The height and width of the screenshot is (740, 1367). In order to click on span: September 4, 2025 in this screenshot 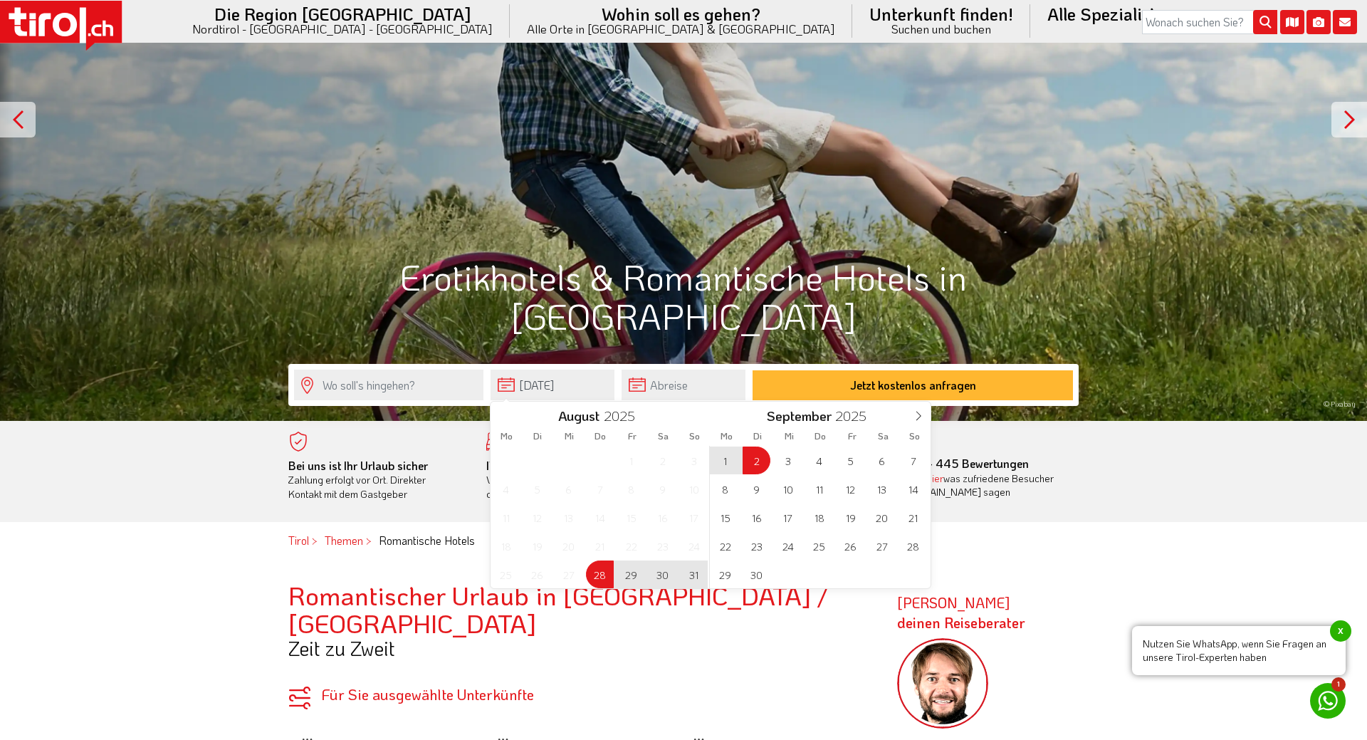, I will do `click(819, 460)`.